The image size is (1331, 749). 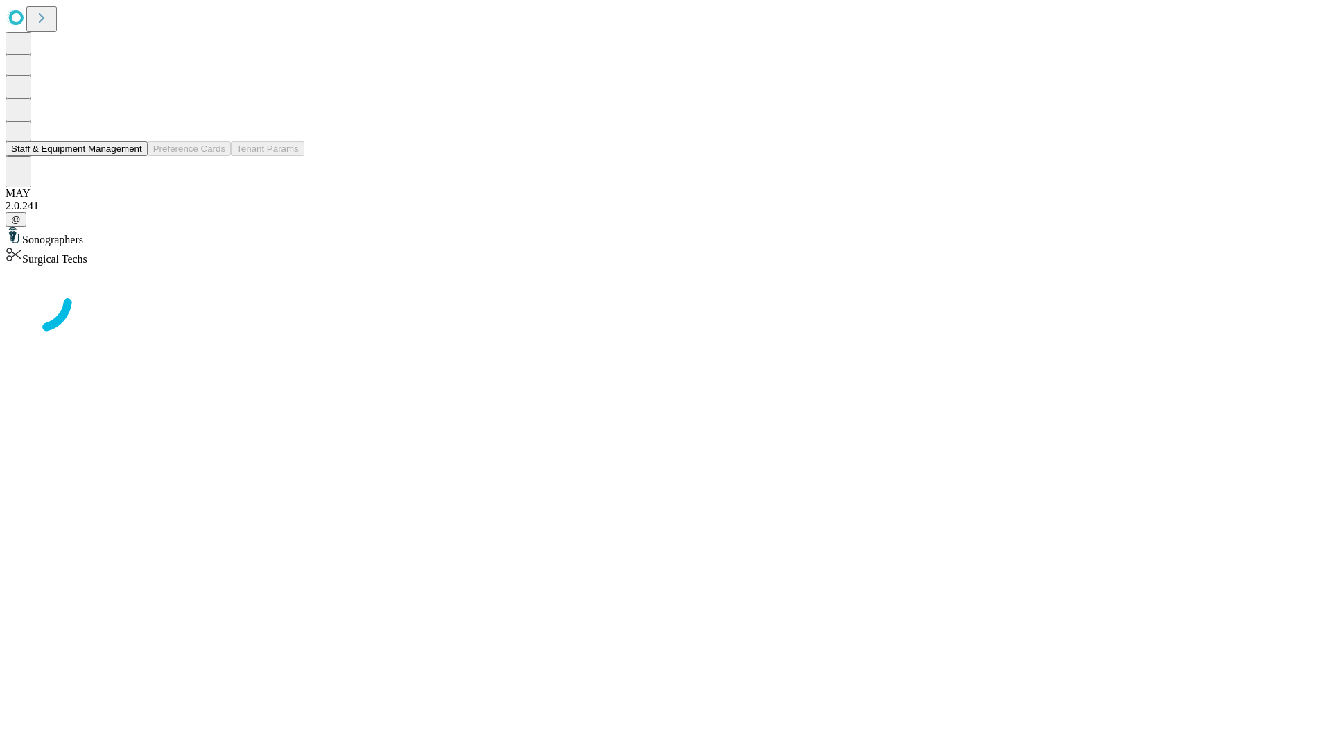 I want to click on div: MAY, so click(x=666, y=193).